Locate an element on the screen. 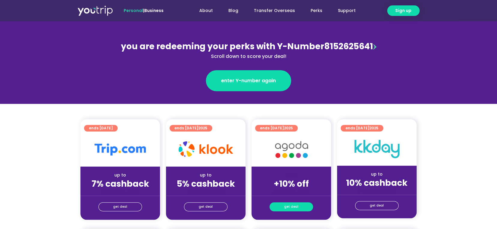  span: you are redeeming your perks with Y-Number is located at coordinates (222, 46).